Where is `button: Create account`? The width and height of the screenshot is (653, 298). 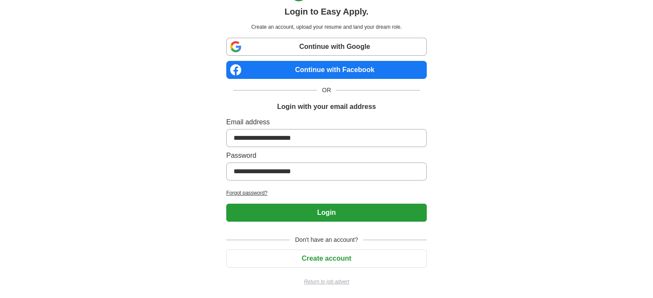
button: Create account is located at coordinates (326, 259).